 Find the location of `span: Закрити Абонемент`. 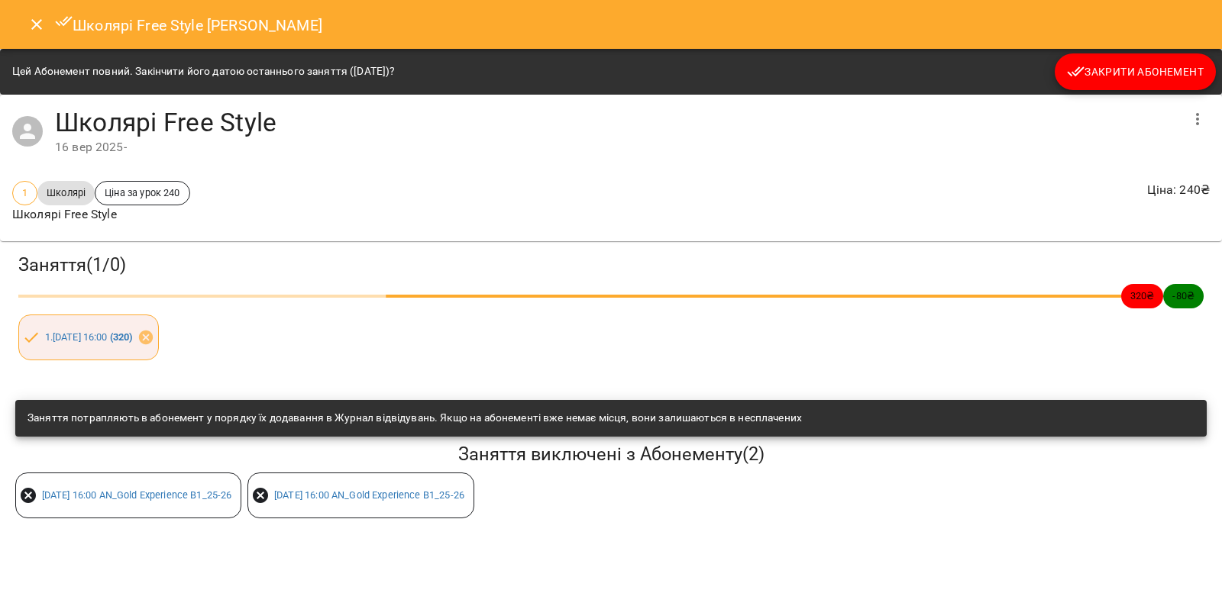

span: Закрити Абонемент is located at coordinates (1135, 72).